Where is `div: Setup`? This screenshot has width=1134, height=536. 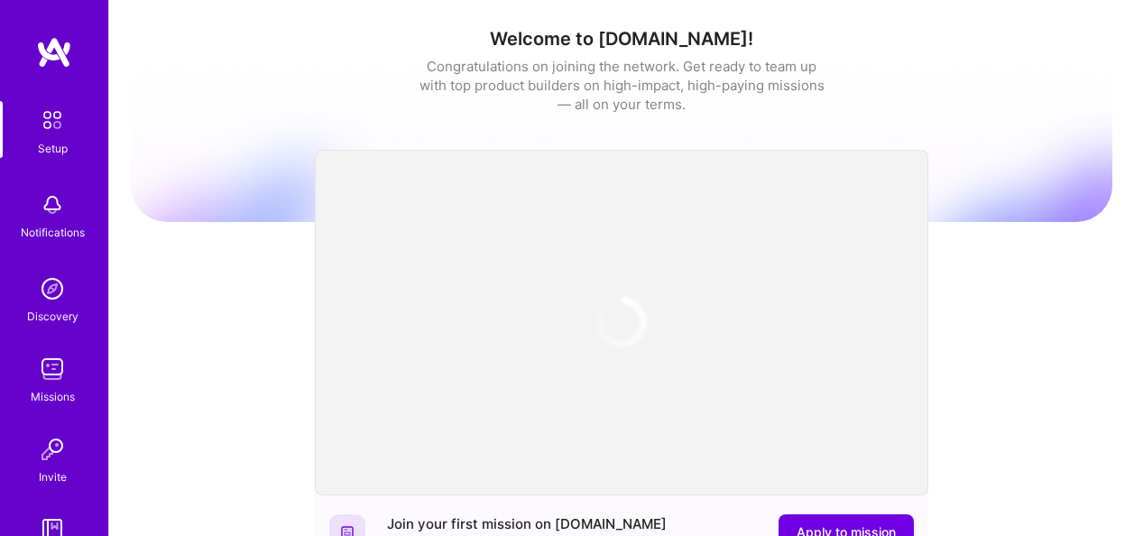
div: Setup is located at coordinates (52, 148).